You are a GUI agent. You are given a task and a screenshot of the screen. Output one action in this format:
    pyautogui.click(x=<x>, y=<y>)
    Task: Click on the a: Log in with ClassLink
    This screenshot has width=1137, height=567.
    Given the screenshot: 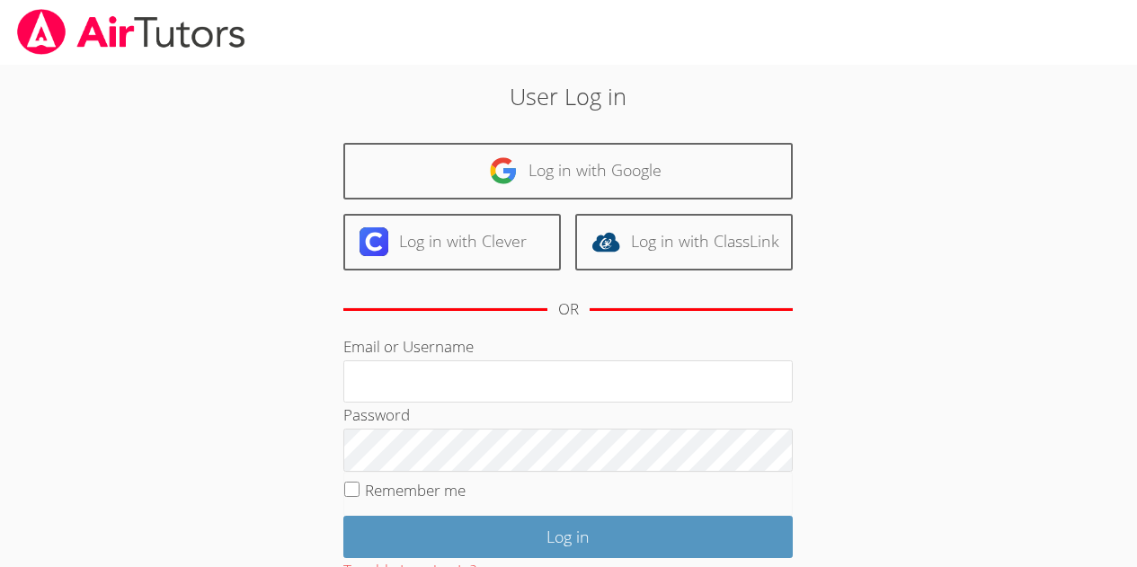 What is the action you would take?
    pyautogui.click(x=684, y=242)
    